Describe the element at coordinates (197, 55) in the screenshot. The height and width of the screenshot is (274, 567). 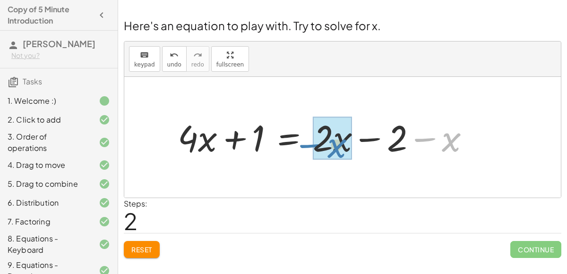
I see `i: redo` at that location.